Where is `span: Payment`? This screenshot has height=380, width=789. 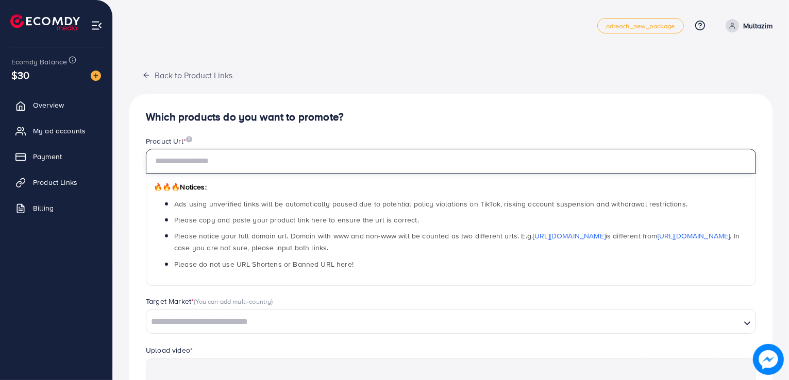
span: Payment is located at coordinates (47, 157).